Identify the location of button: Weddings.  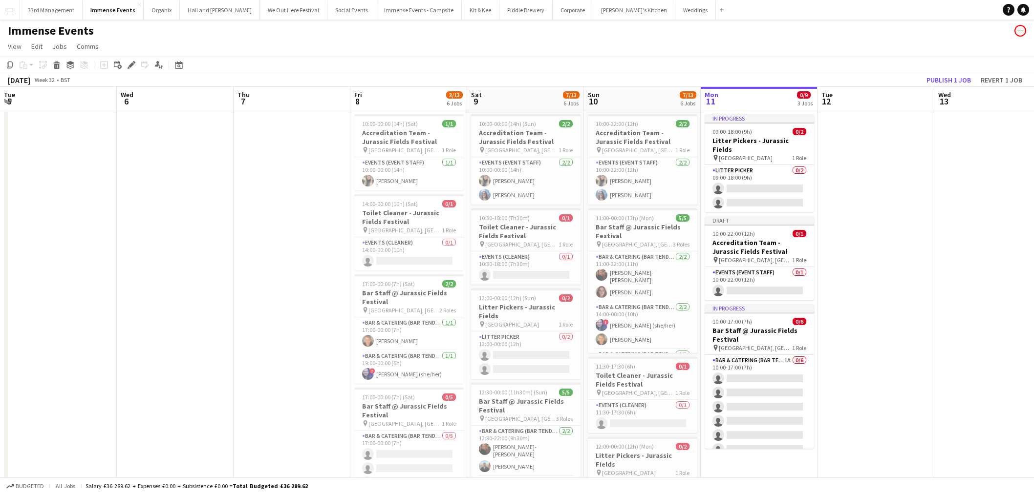
(695, 10).